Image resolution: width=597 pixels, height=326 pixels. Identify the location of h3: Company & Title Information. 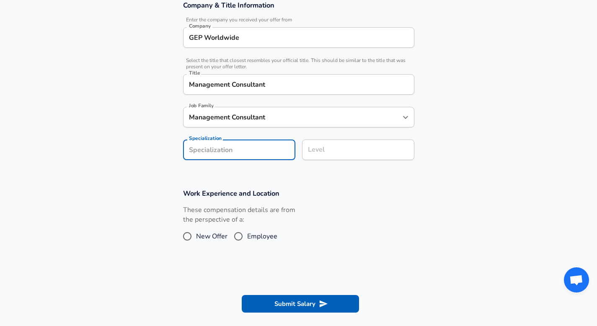
(299, 5).